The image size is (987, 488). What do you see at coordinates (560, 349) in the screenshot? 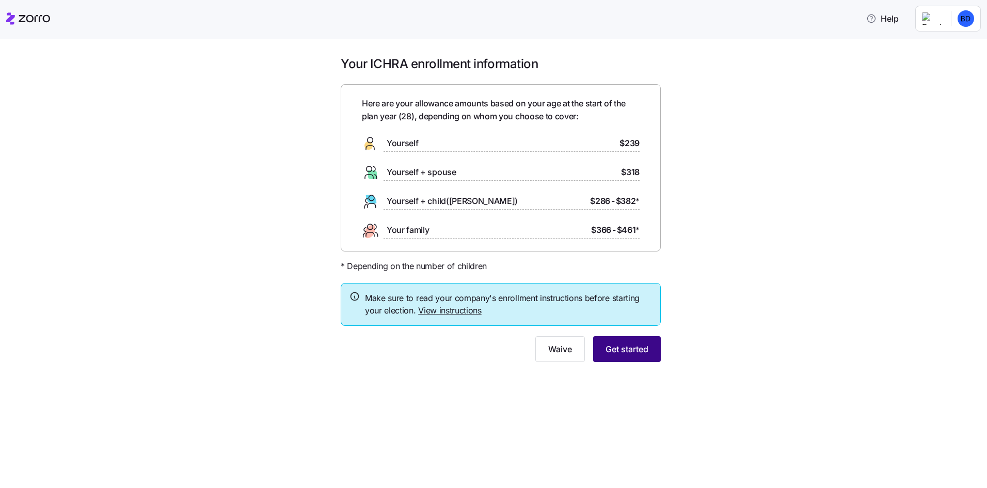
I see `button: Waive` at bounding box center [560, 349].